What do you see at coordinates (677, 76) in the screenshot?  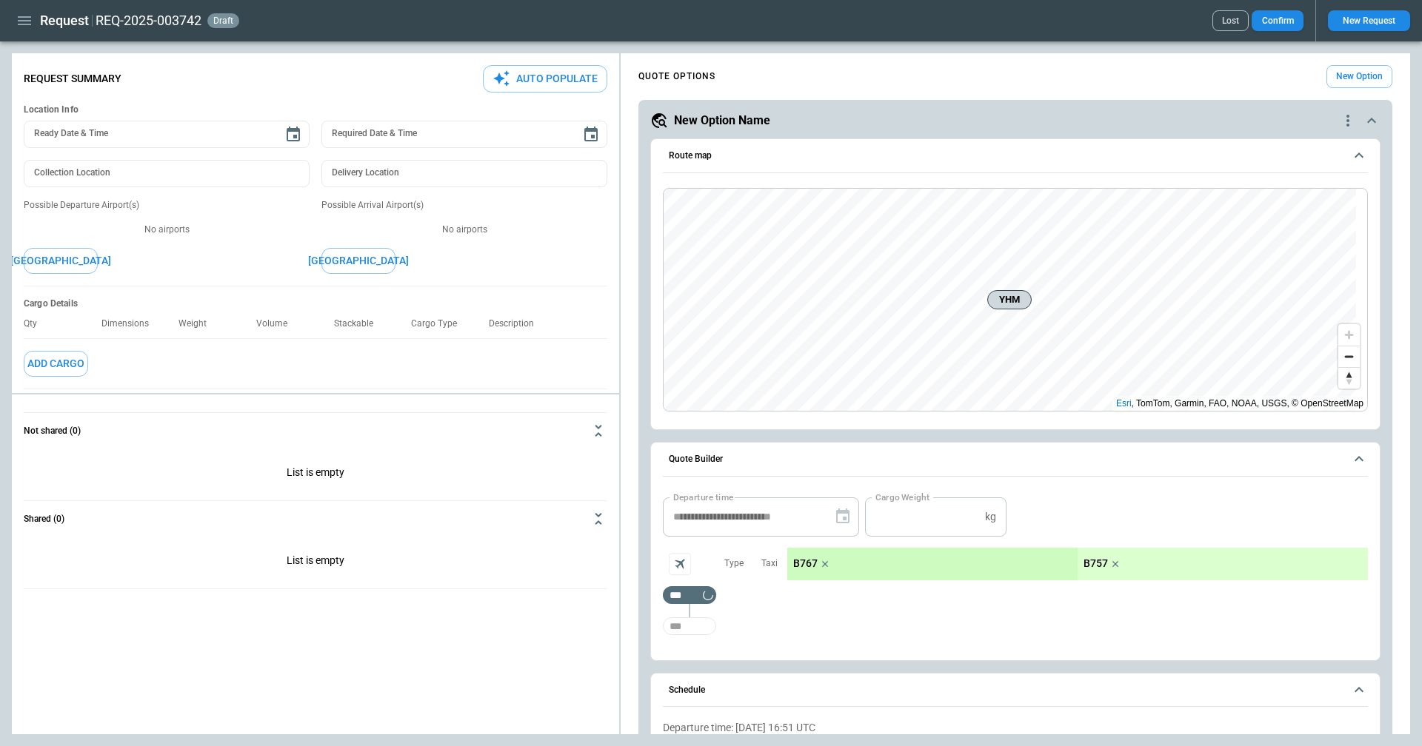 I see `h4: QUOTE OPTIONS` at bounding box center [677, 76].